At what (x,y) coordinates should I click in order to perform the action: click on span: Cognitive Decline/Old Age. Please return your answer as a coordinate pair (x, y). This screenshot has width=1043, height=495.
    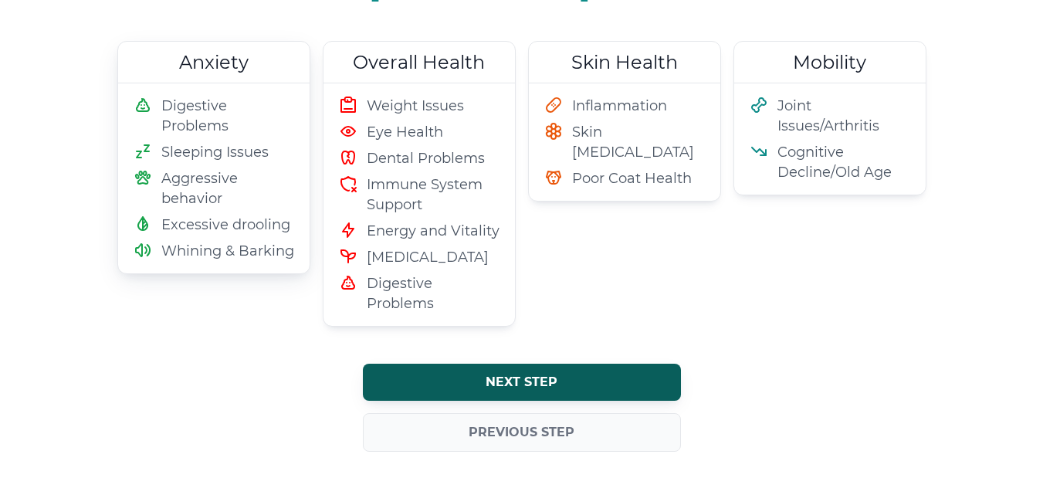
    Looking at the image, I should click on (844, 162).